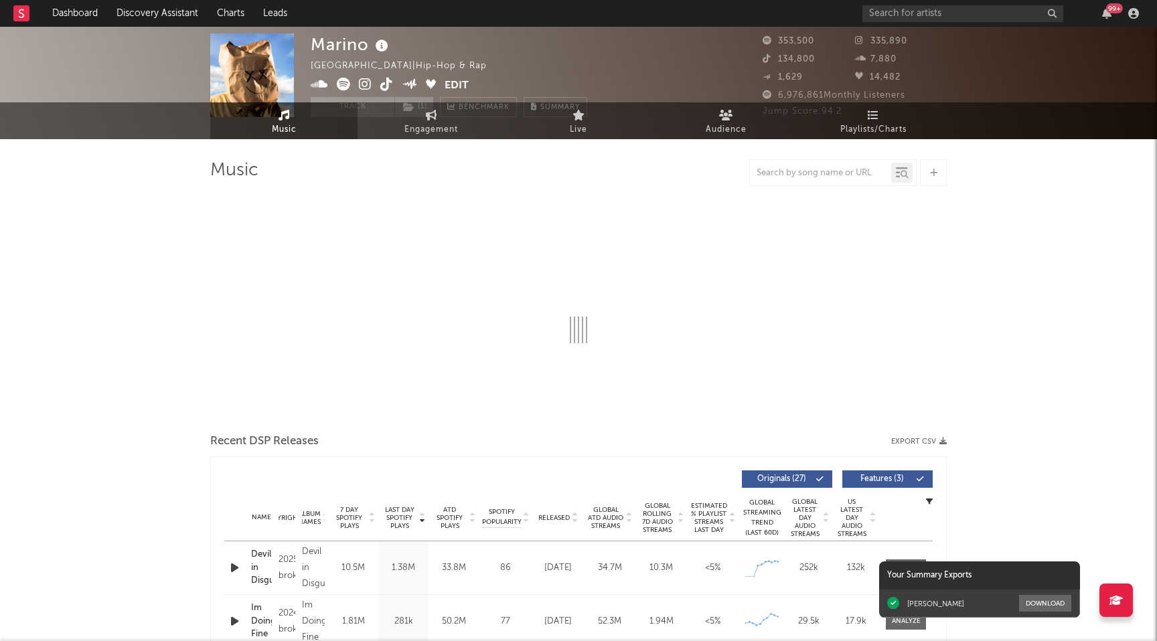  I want to click on span: ATD Spotify Plays, so click(449, 518).